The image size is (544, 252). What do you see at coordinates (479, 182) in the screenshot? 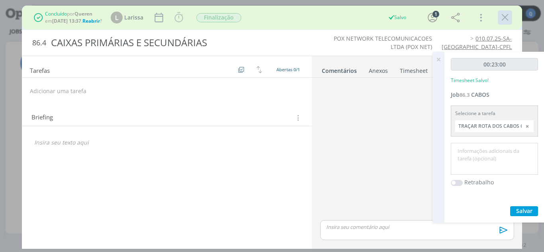
I see `label: Retrabalho` at bounding box center [479, 182].